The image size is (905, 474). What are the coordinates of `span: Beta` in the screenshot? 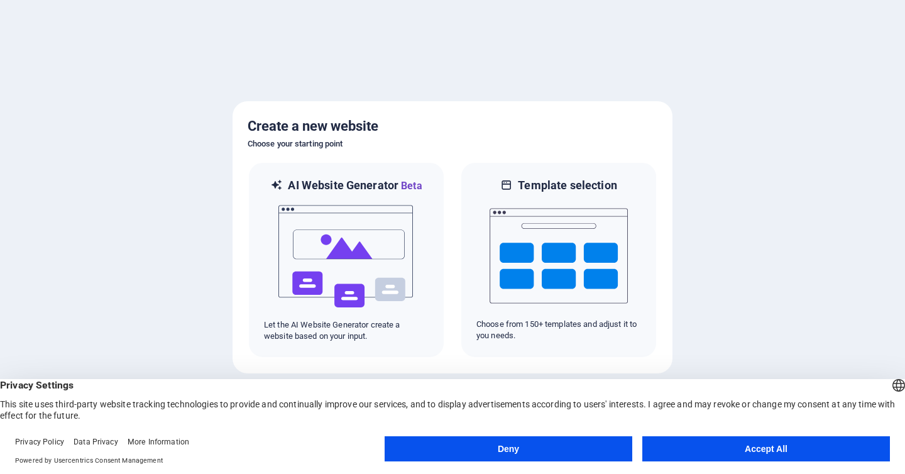 It's located at (410, 185).